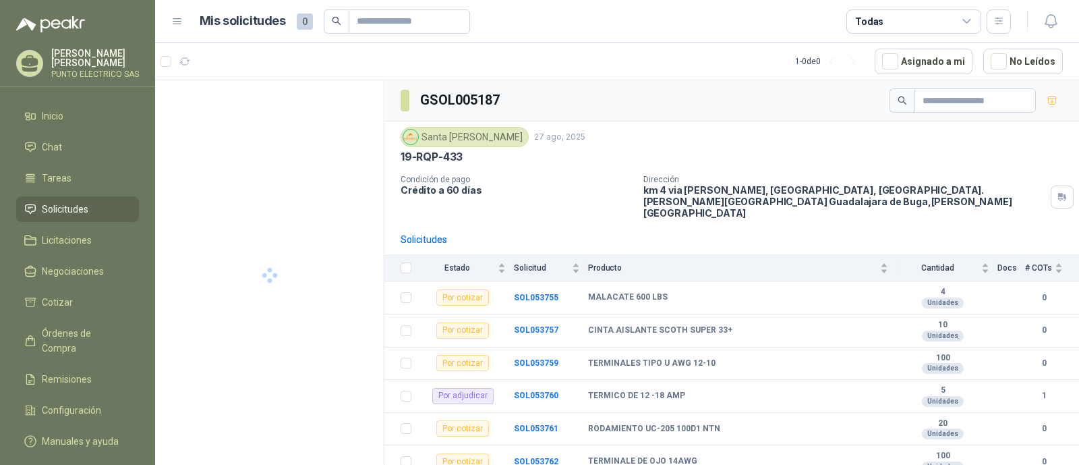  What do you see at coordinates (78, 178) in the screenshot?
I see `a: Tareas` at bounding box center [78, 178].